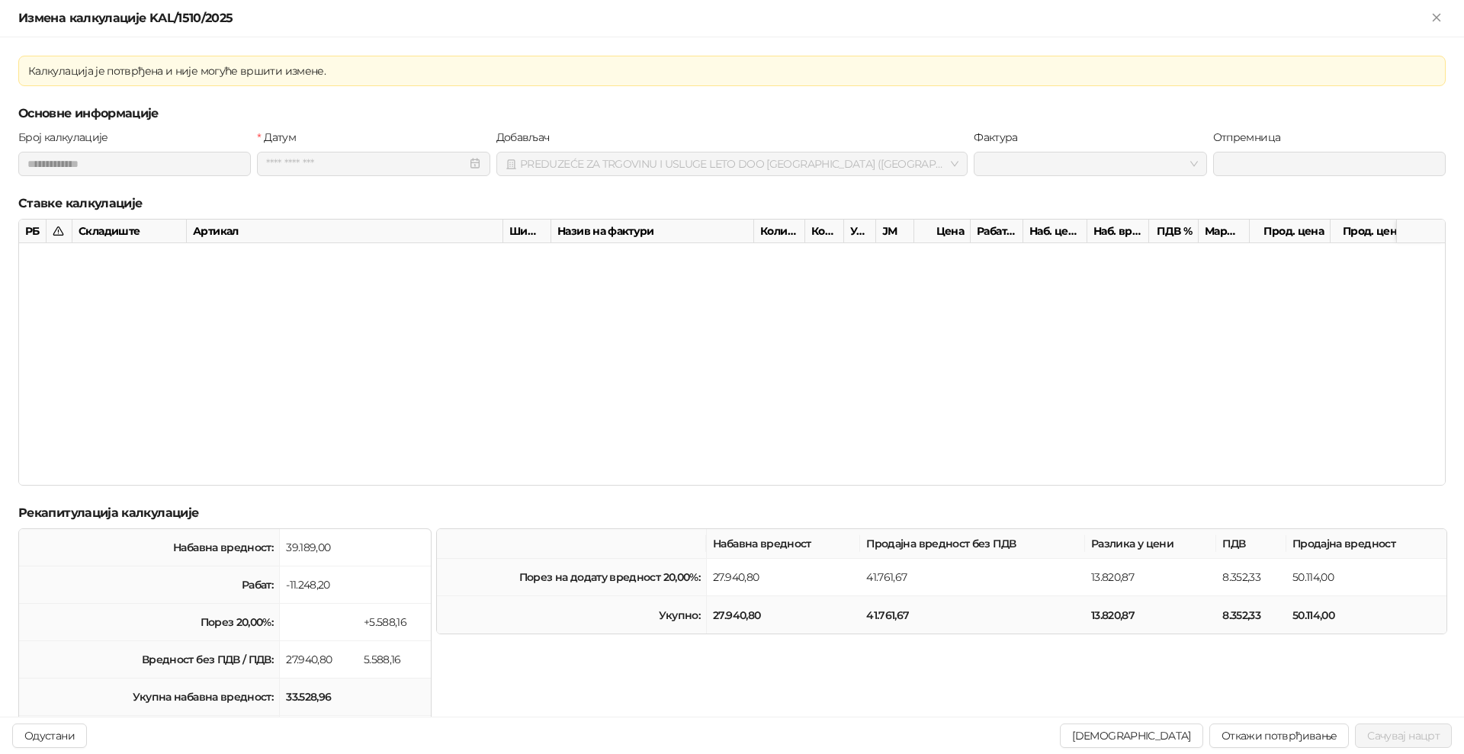 This screenshot has width=1464, height=754. I want to click on th: Продајна вредност, so click(1366, 544).